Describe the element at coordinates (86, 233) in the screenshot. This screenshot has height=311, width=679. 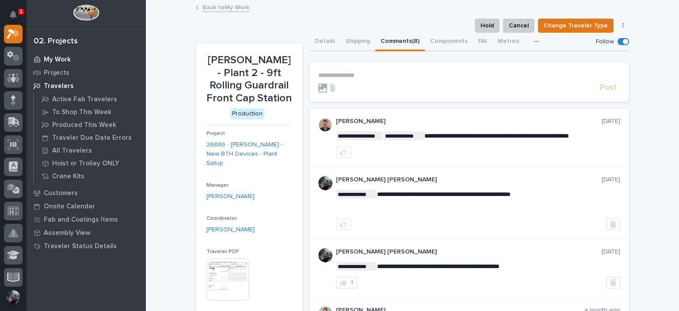
I see `a: Assembly View` at that location.